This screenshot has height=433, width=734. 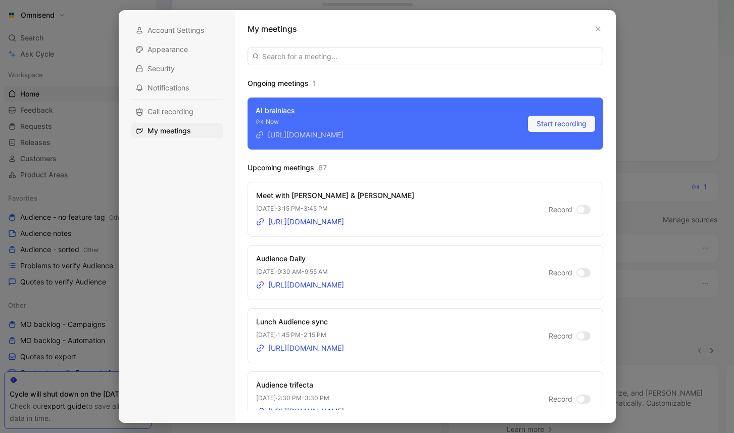 I want to click on div: Audience Daily, so click(x=300, y=259).